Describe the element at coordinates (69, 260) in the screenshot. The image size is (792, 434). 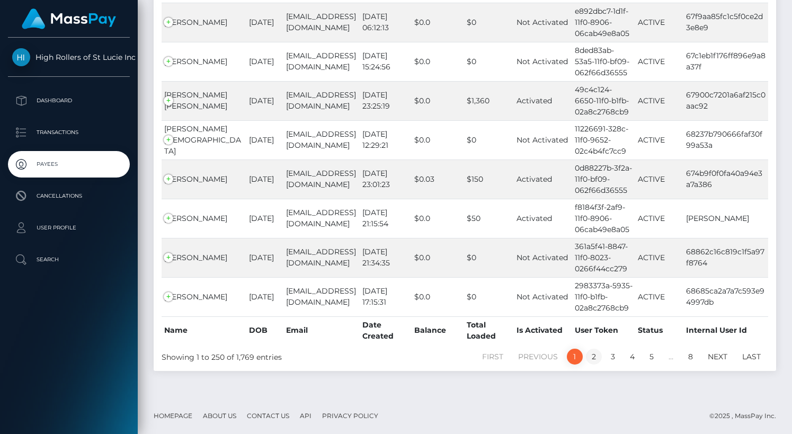
I see `a: Search` at that location.